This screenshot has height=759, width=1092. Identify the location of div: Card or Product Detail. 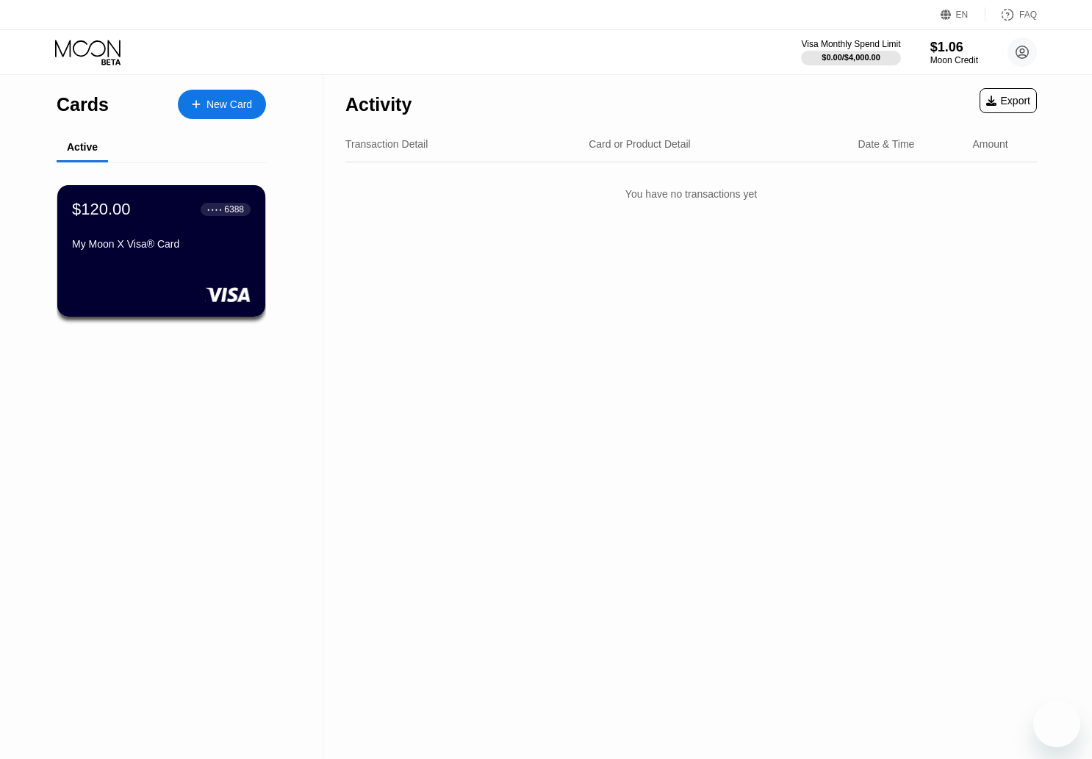
(639, 144).